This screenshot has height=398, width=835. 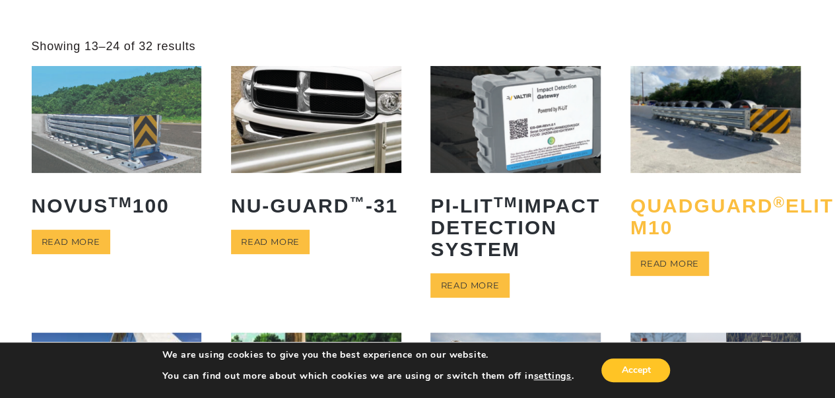 I want to click on a: NOVUSTM100, so click(x=117, y=146).